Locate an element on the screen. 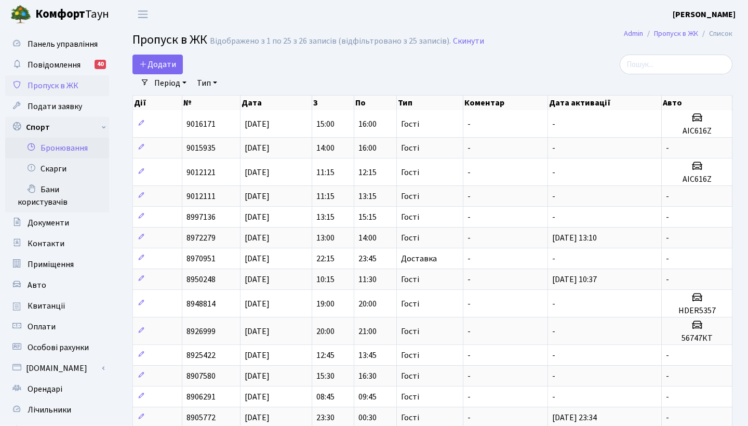 This screenshot has width=748, height=426. a: Лічильники is located at coordinates (57, 410).